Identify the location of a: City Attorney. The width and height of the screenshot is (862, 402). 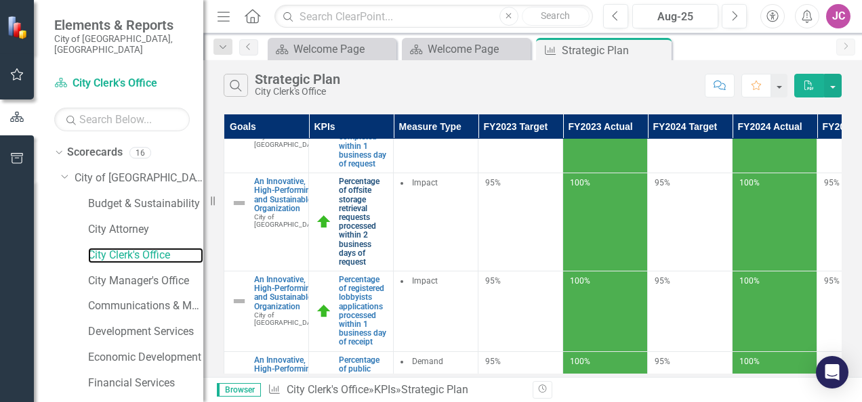
(146, 230).